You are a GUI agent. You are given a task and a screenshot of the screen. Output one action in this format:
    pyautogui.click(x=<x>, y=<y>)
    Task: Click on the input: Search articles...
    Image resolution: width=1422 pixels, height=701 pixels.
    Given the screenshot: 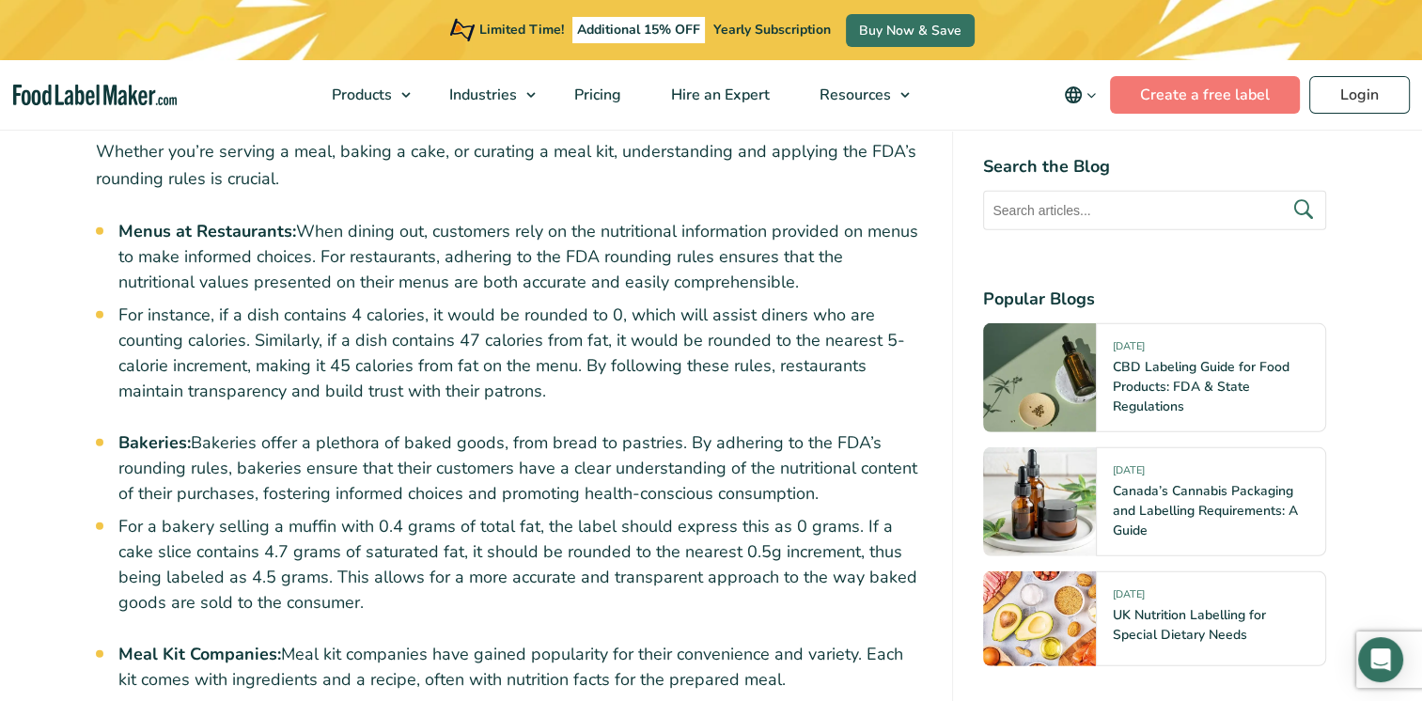 What is the action you would take?
    pyautogui.click(x=1154, y=210)
    